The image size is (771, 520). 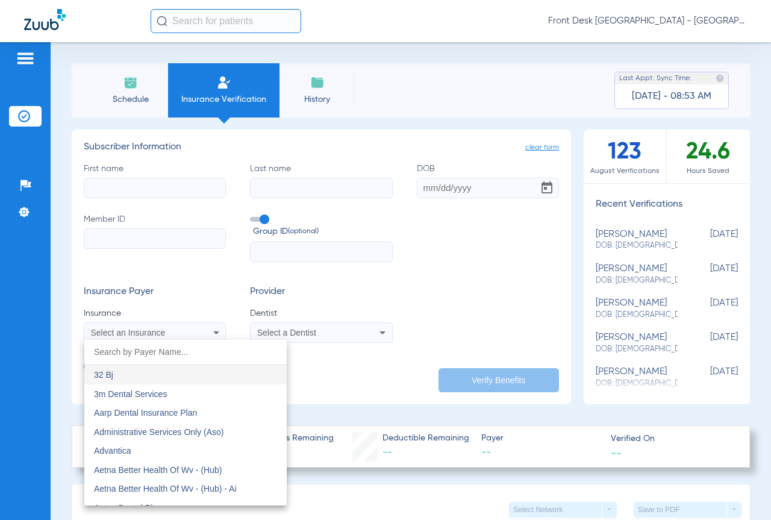 I want to click on span: 32 Bj, so click(x=104, y=375).